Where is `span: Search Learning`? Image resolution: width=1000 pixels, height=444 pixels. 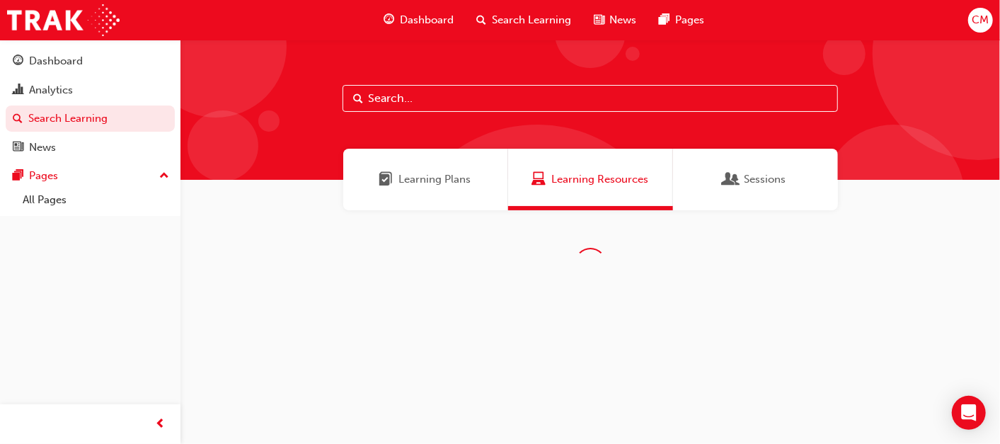 span: Search Learning is located at coordinates (531, 20).